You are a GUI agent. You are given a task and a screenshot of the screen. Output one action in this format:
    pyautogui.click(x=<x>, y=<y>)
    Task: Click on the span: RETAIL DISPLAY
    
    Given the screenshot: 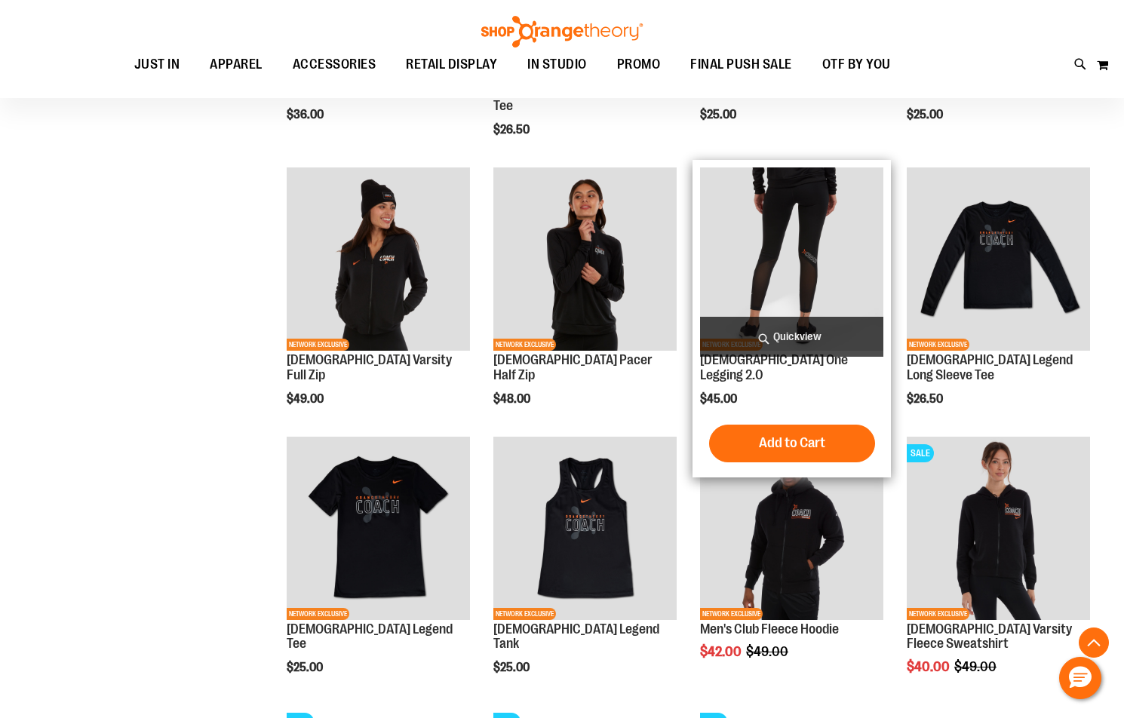 What is the action you would take?
    pyautogui.click(x=451, y=64)
    